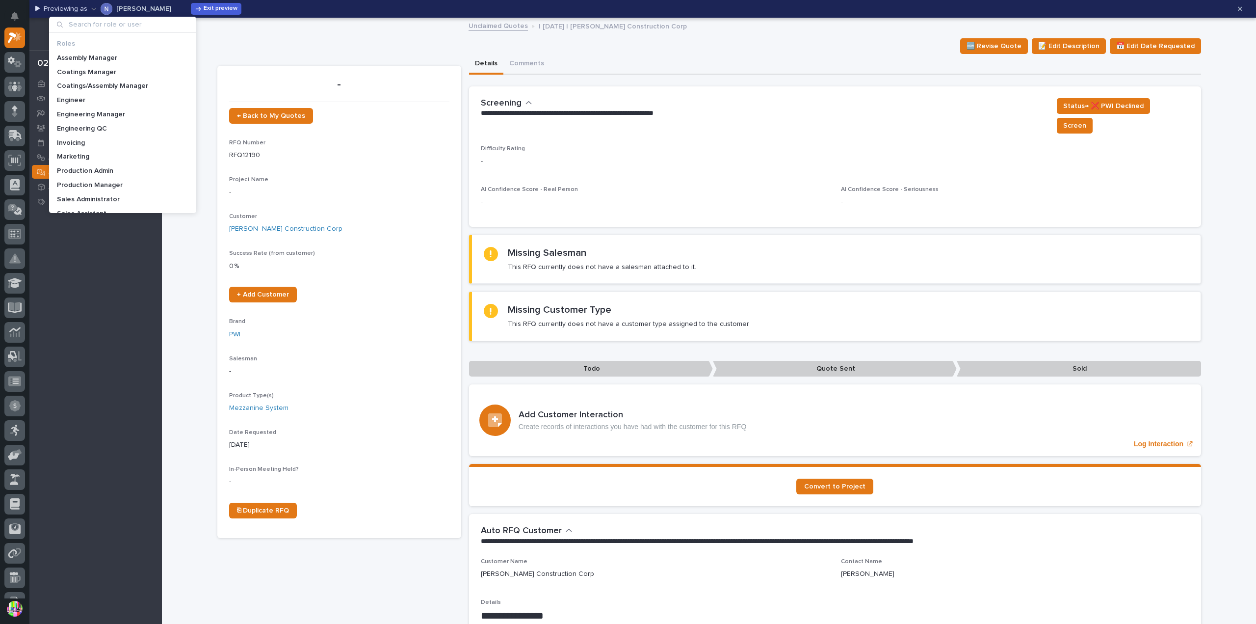 The width and height of the screenshot is (1256, 624). What do you see at coordinates (65, 9) in the screenshot?
I see `p: Previewing as` at bounding box center [65, 9].